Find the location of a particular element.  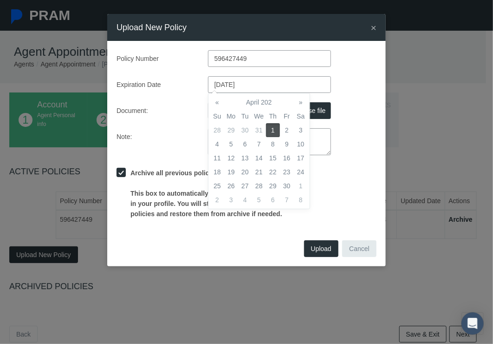

td: 26 is located at coordinates (231, 186).